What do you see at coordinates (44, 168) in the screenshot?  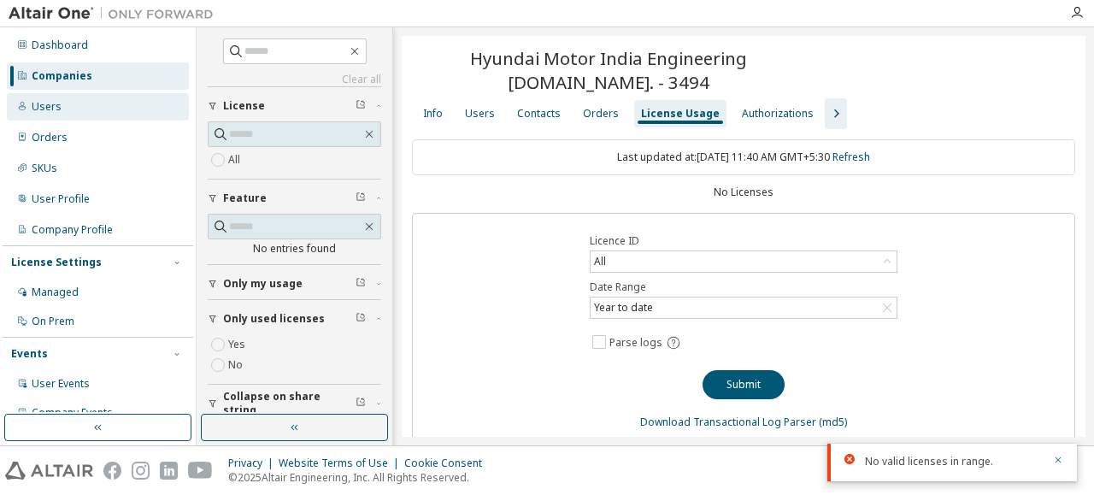 I see `div: SKUs` at bounding box center [44, 168].